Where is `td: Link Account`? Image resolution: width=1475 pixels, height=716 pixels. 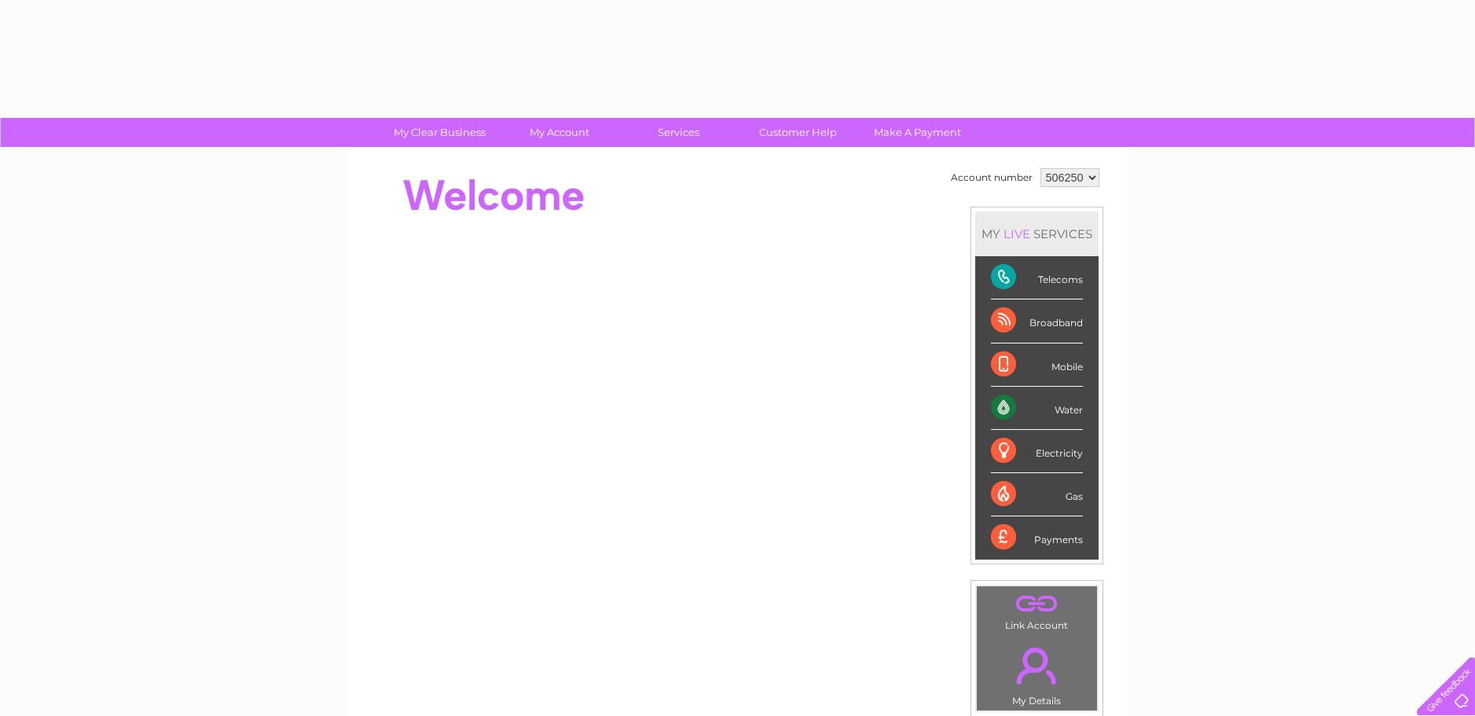 td: Link Account is located at coordinates (1036, 610).